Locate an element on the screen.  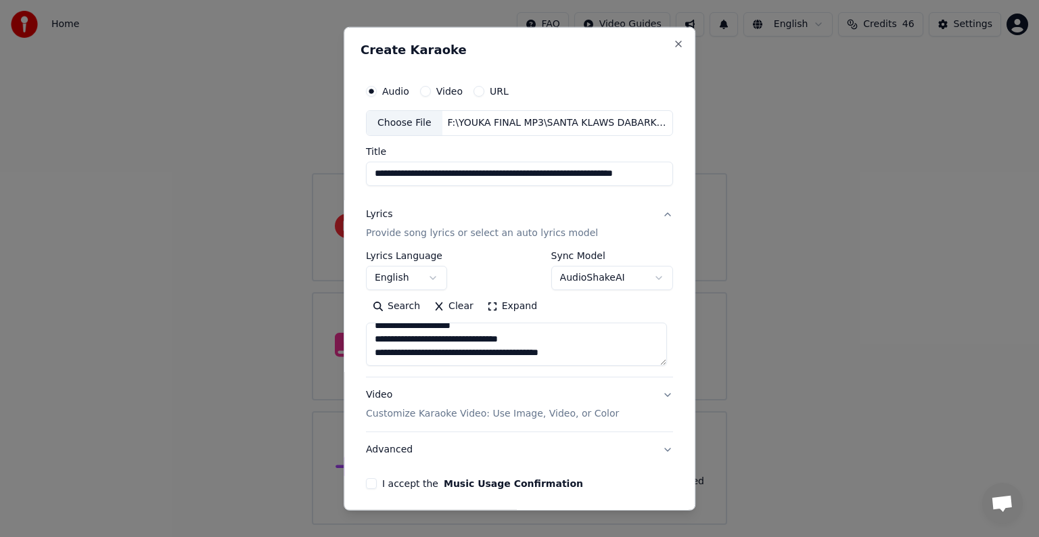
label: Video is located at coordinates (449, 91).